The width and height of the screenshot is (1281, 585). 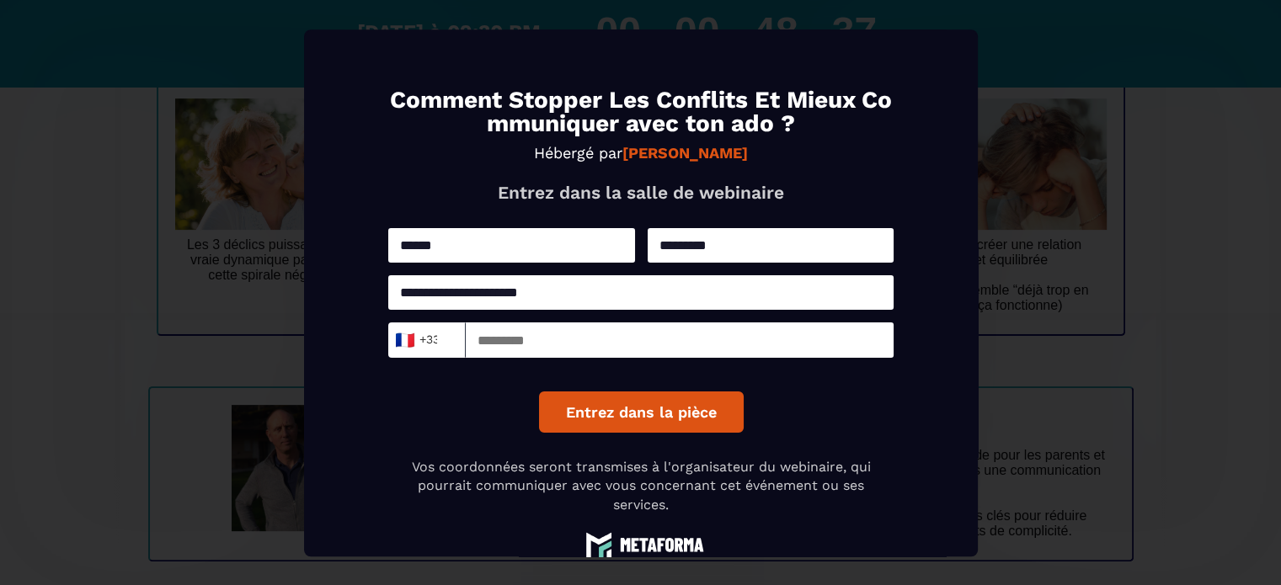 What do you see at coordinates (427, 340) in the screenshot?
I see `div: Search for option` at bounding box center [427, 340].